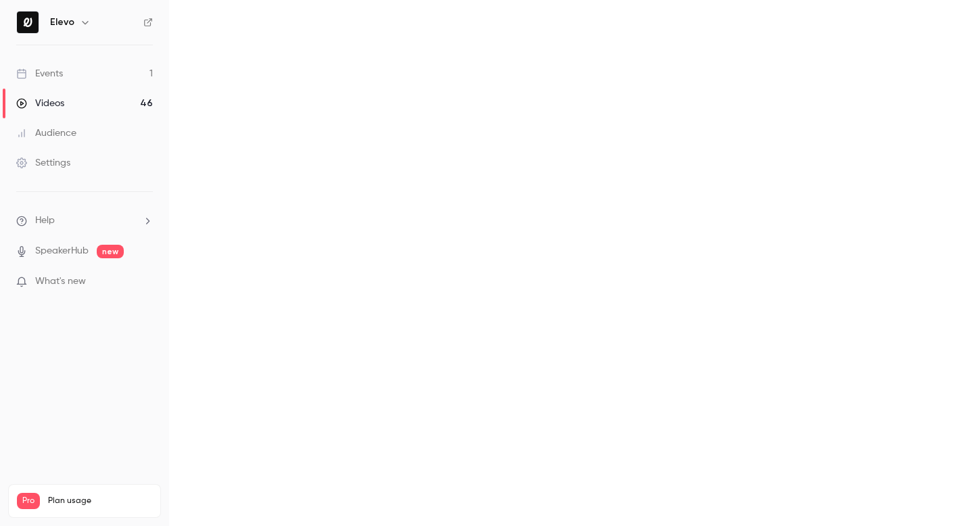 This screenshot has width=974, height=526. Describe the element at coordinates (46, 133) in the screenshot. I see `div: Audience` at that location.